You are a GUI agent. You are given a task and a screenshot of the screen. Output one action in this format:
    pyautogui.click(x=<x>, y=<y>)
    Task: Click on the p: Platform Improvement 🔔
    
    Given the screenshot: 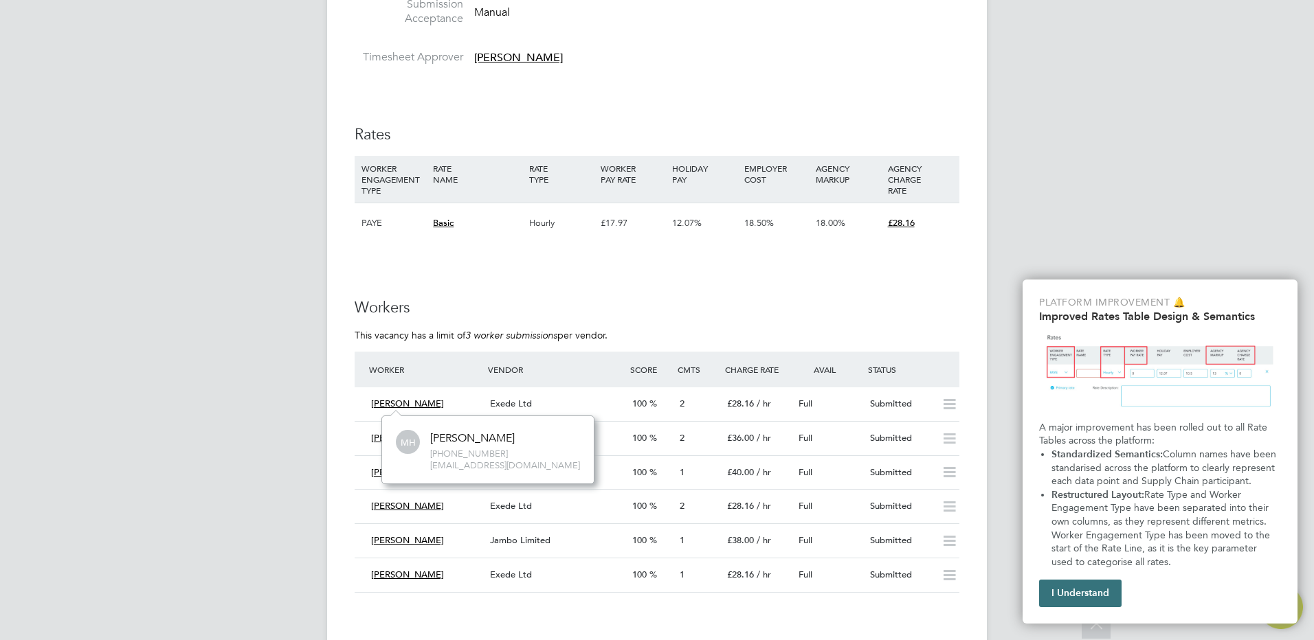 What is the action you would take?
    pyautogui.click(x=1160, y=303)
    